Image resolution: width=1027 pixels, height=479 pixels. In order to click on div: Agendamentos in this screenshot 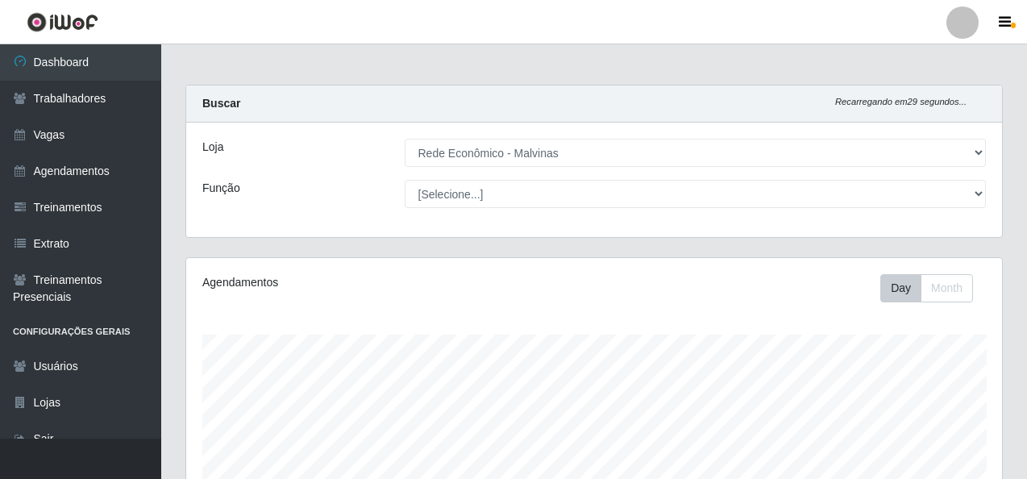, I will do `click(359, 282)`.